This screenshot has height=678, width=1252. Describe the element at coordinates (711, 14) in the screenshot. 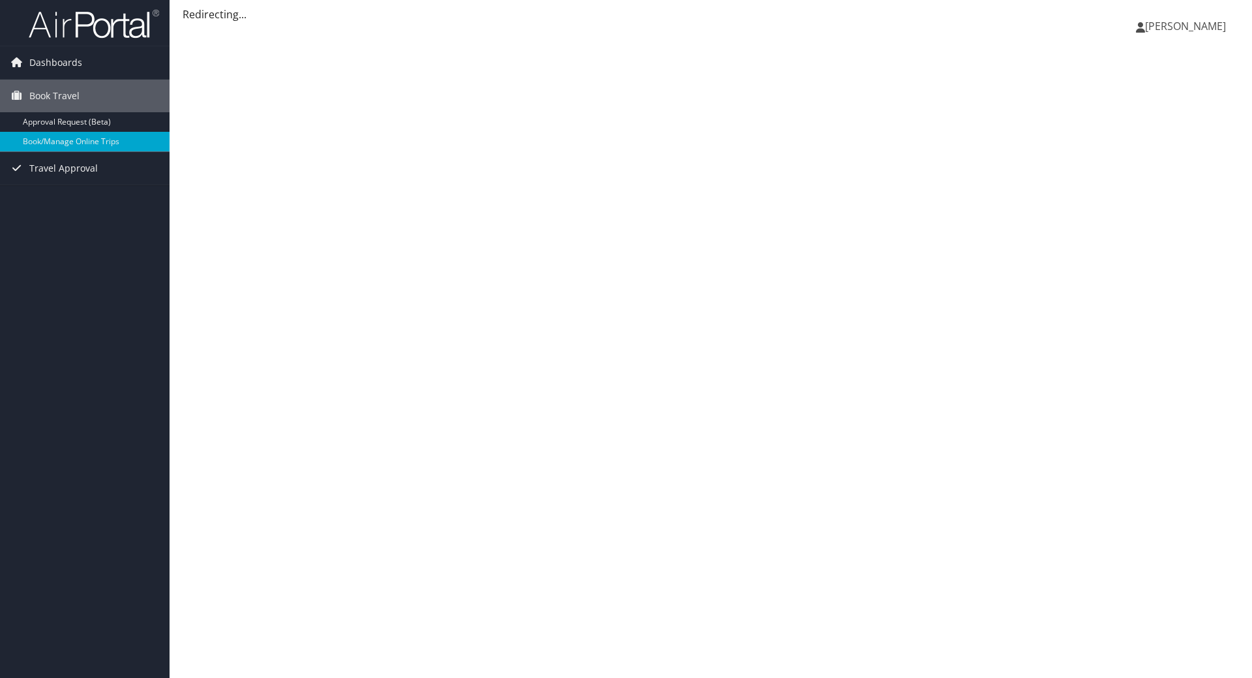

I see `div: Redirecting...` at that location.